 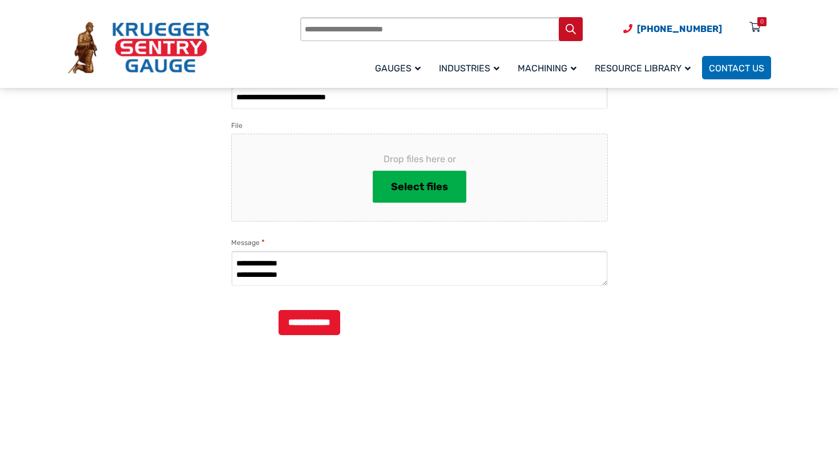 I want to click on label: Message, so click(x=248, y=243).